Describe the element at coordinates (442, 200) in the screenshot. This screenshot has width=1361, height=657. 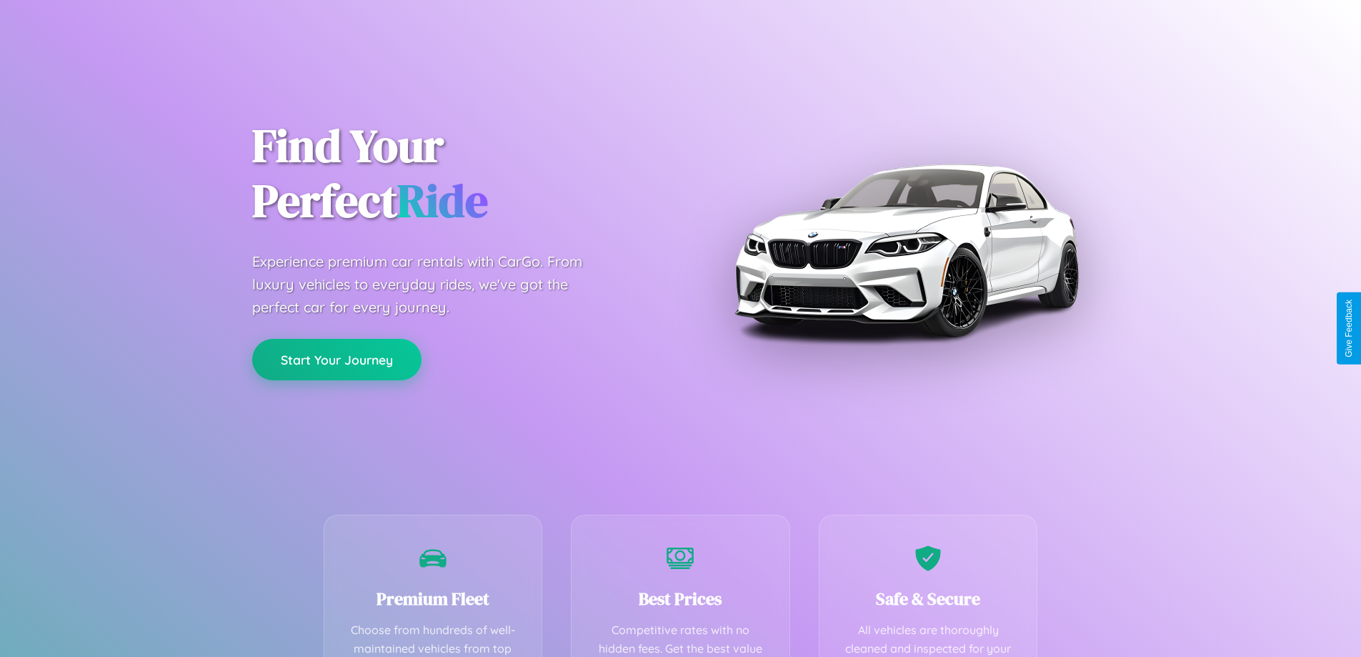
I see `span: Ride` at that location.